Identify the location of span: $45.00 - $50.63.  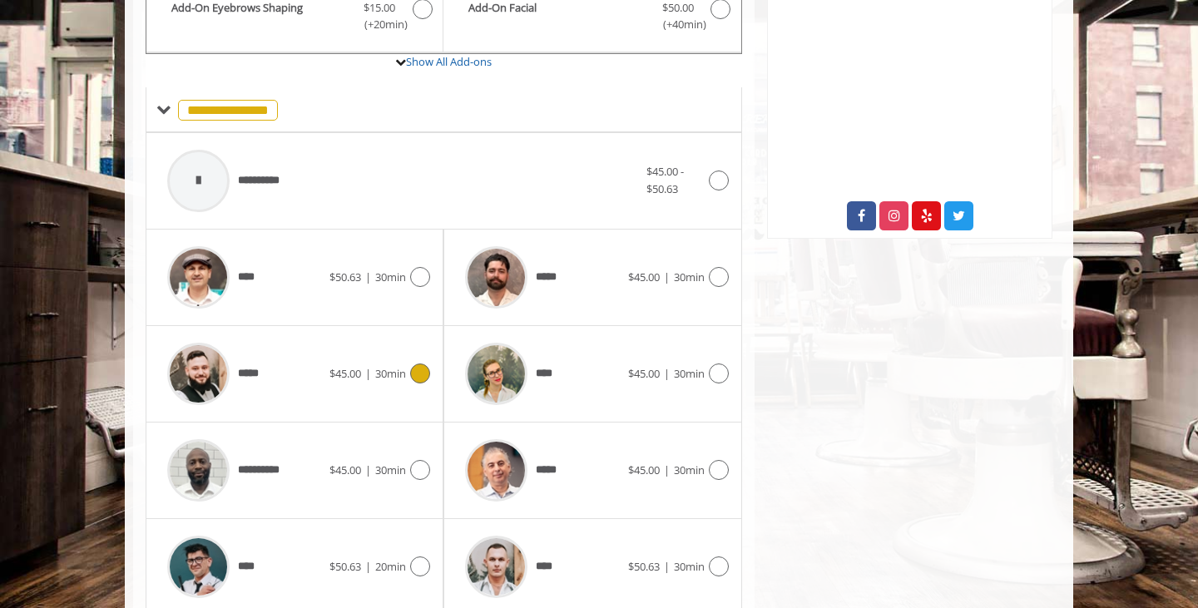
(665, 180).